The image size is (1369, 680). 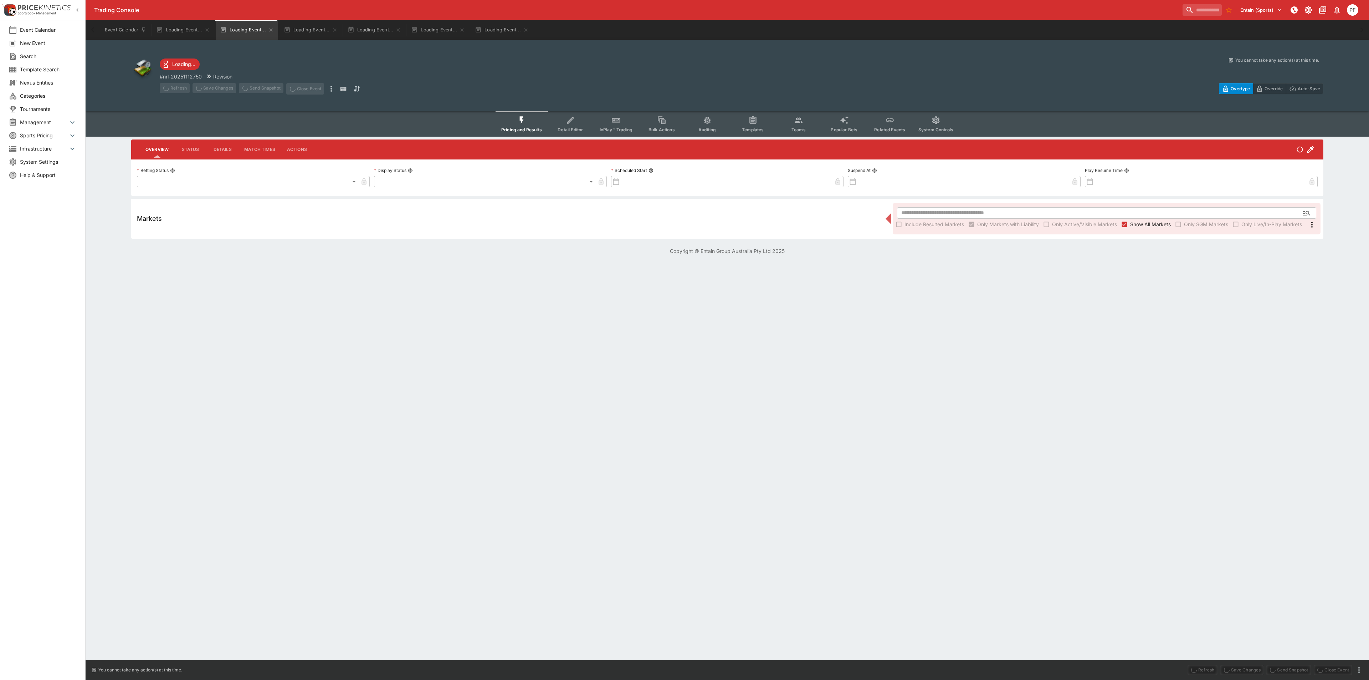 I want to click on p: Betting Status, so click(x=153, y=170).